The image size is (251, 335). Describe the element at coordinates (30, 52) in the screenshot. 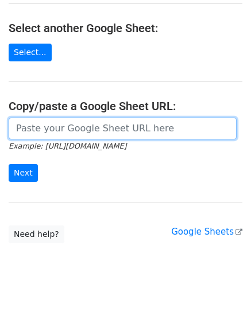

I see `a: Select...` at that location.